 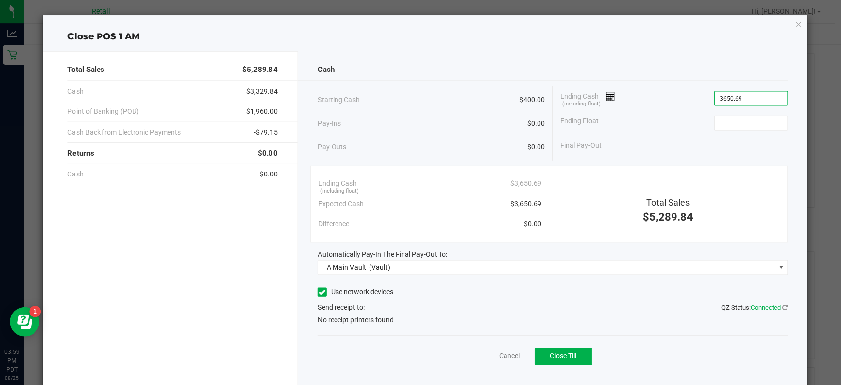 What do you see at coordinates (378, 266) in the screenshot?
I see `span: (Vault)` at bounding box center [378, 266].